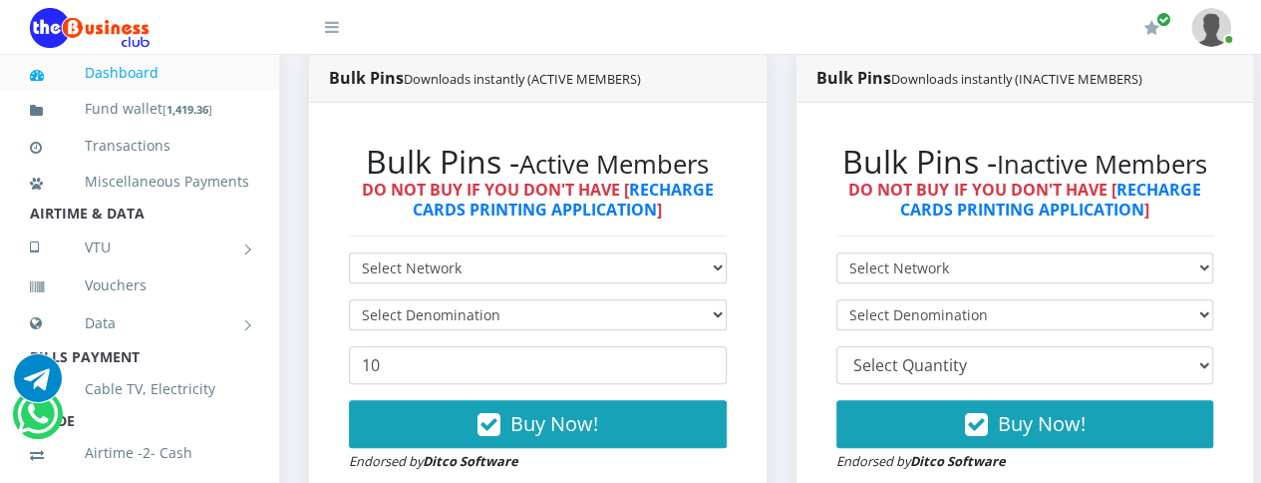 The width and height of the screenshot is (1261, 483). What do you see at coordinates (1151, 28) in the screenshot?
I see `i: Renew/Upgrade Subscription` at bounding box center [1151, 28].